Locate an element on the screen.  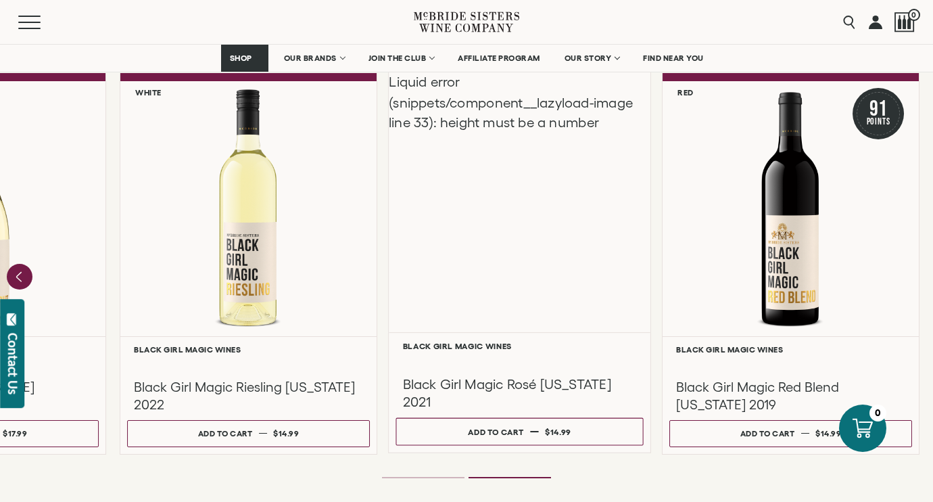
a: AFFILIATE PROGRAM is located at coordinates (499, 58).